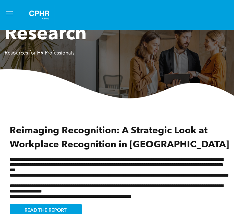 The width and height of the screenshot is (234, 214). What do you see at coordinates (39, 15) in the screenshot?
I see `img: A white background with a few lines on it` at bounding box center [39, 15].